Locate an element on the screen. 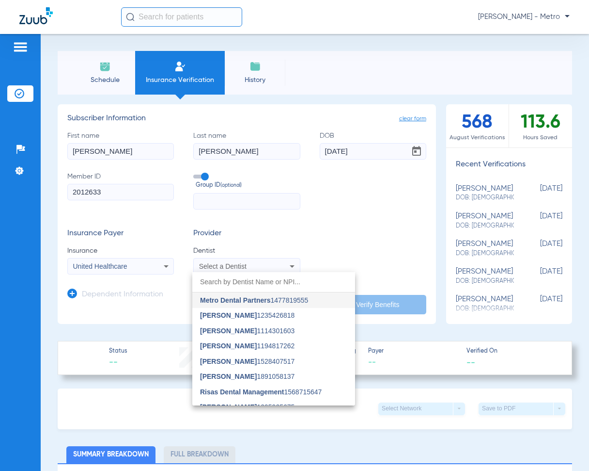  input: dropdown search is located at coordinates (274, 282).